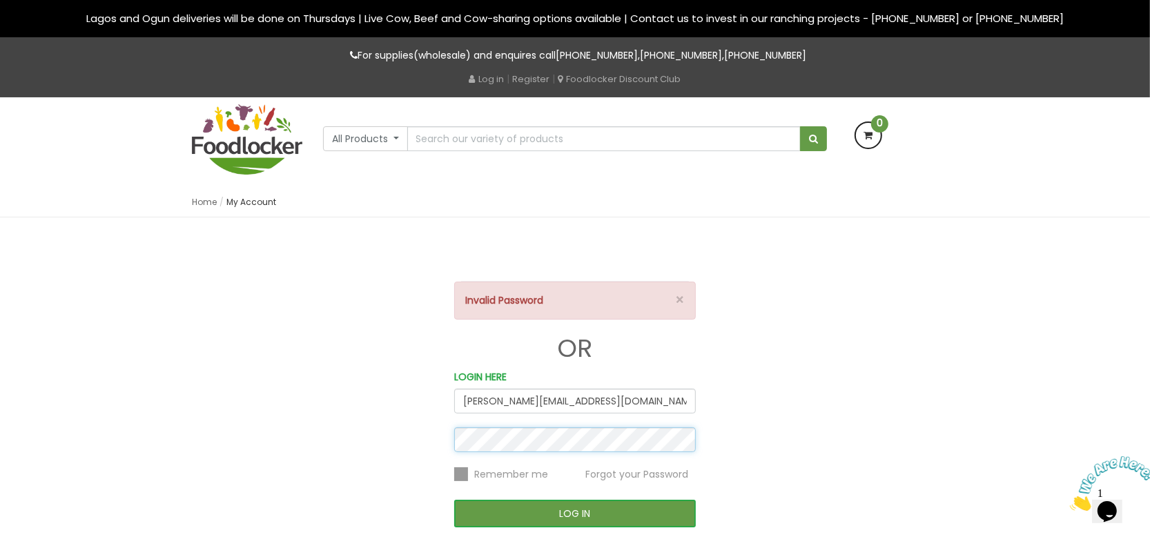 This screenshot has width=1150, height=537. Describe the element at coordinates (487, 79) in the screenshot. I see `a: Log in` at that location.